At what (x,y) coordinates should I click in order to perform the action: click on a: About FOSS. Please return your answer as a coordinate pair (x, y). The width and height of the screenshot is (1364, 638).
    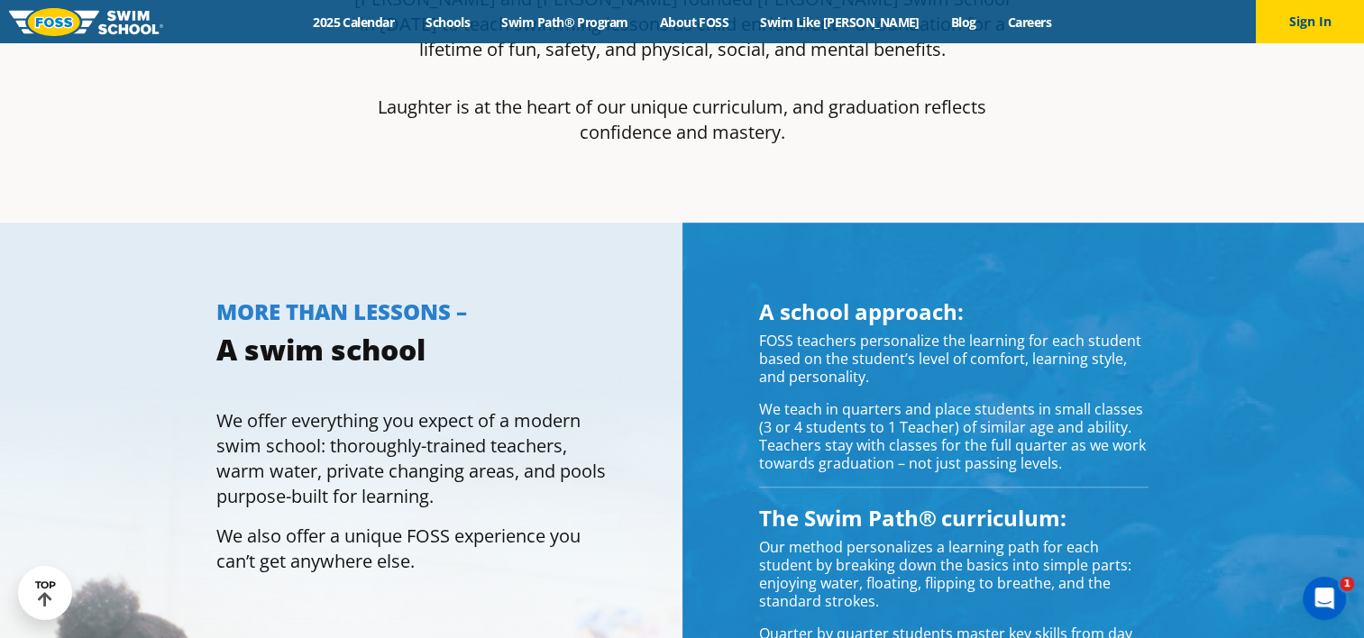
    Looking at the image, I should click on (694, 22).